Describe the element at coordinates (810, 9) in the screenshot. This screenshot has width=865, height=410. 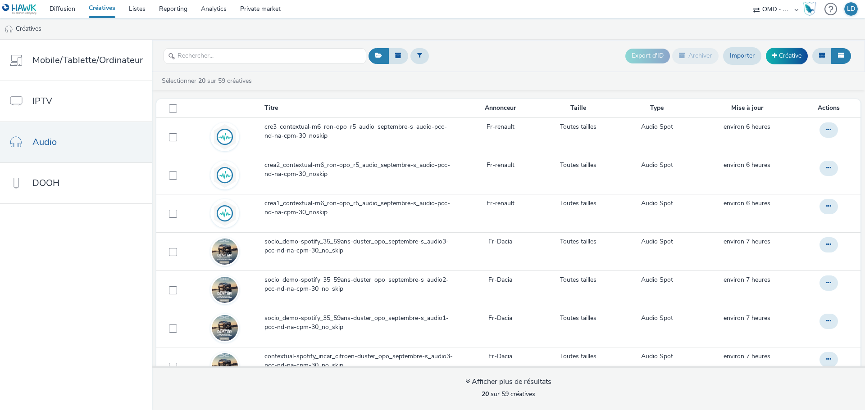
I see `img: Hawk Academy` at that location.